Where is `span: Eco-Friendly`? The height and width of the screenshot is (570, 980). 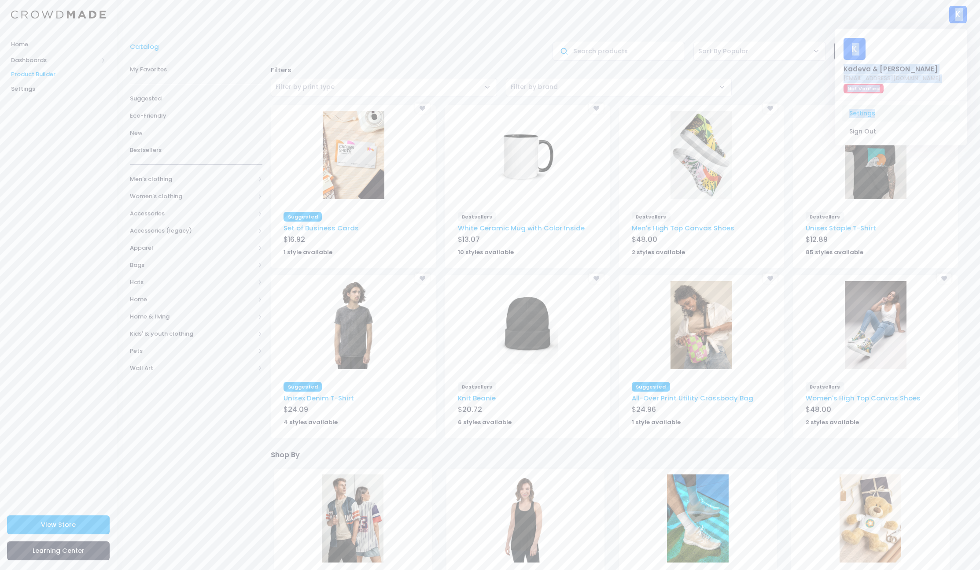 span: Eco-Friendly is located at coordinates (196, 116).